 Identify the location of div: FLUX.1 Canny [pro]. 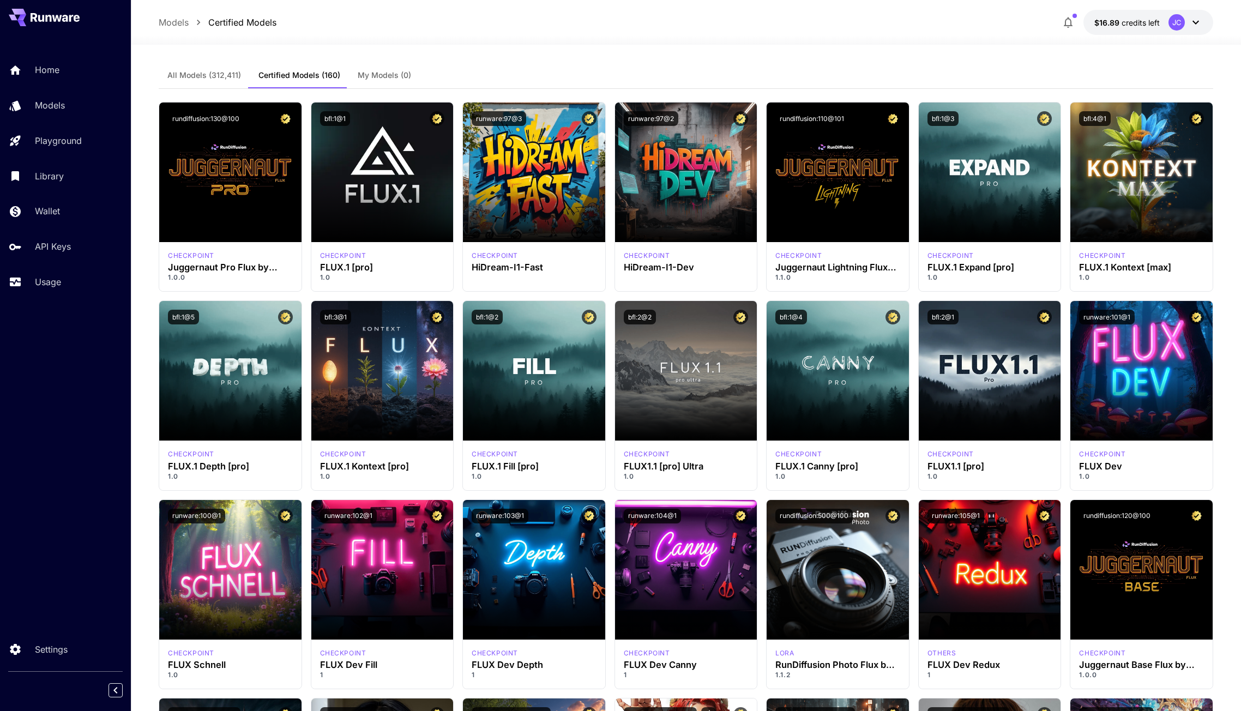
(837, 466).